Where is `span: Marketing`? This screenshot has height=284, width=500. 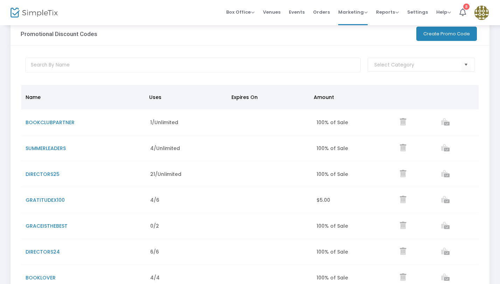
span: Marketing is located at coordinates (353, 12).